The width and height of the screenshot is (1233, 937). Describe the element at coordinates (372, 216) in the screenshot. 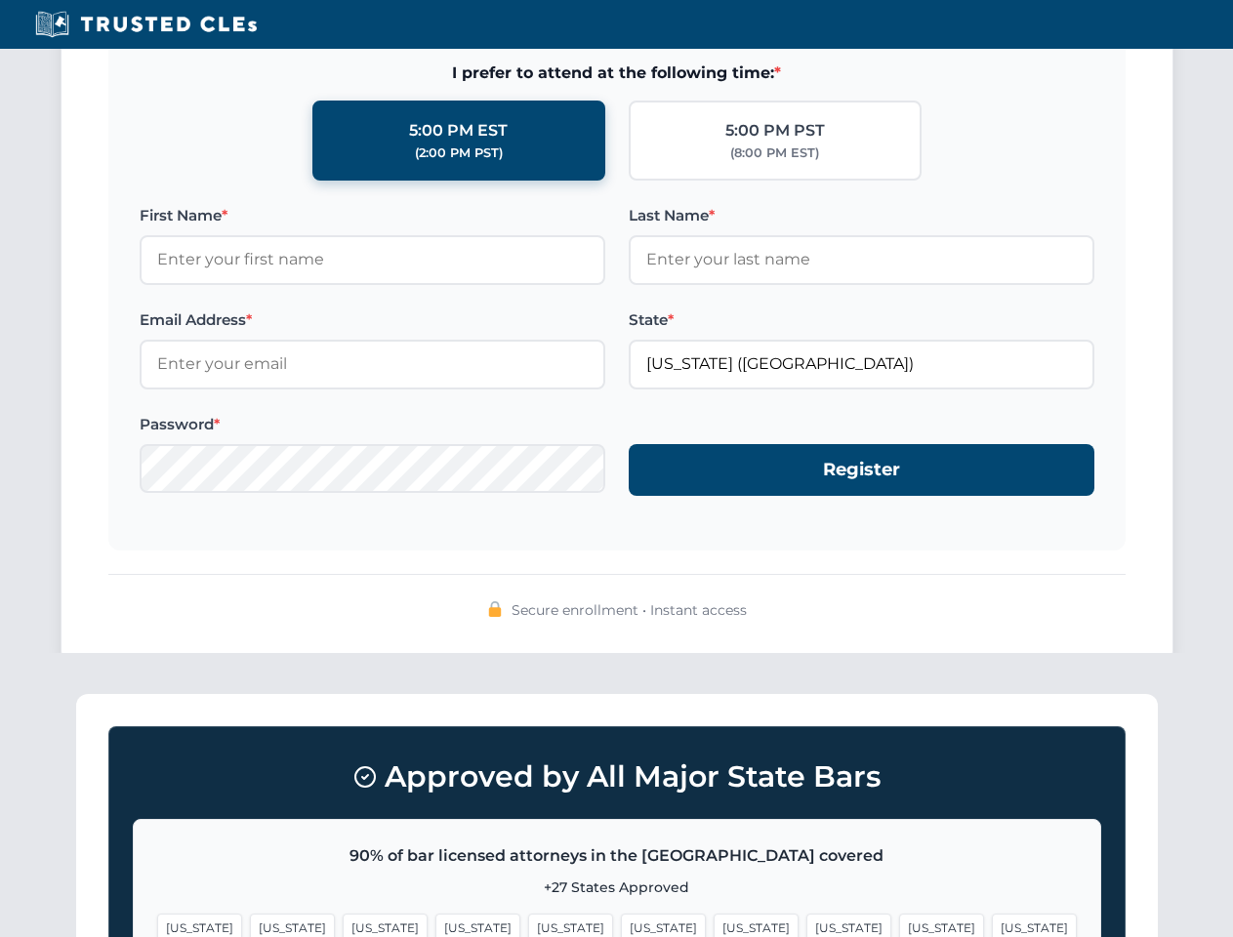

I see `label: First Name` at that location.